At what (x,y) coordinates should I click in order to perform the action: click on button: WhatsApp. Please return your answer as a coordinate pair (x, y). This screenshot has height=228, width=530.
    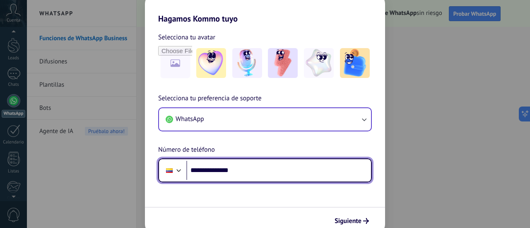
    Looking at the image, I should click on (265, 119).